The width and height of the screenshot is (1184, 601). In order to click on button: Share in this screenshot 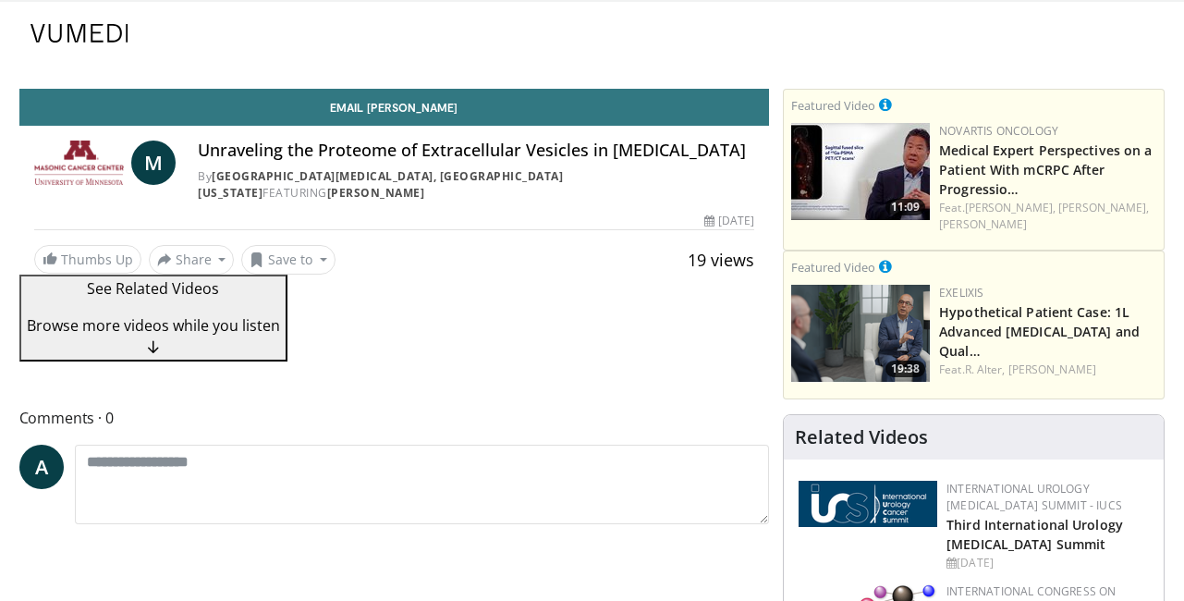, I will do `click(191, 260)`.